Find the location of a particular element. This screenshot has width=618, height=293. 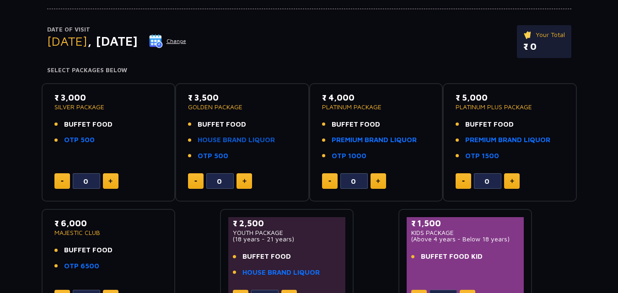

a: OTP 1500 is located at coordinates (482, 156).